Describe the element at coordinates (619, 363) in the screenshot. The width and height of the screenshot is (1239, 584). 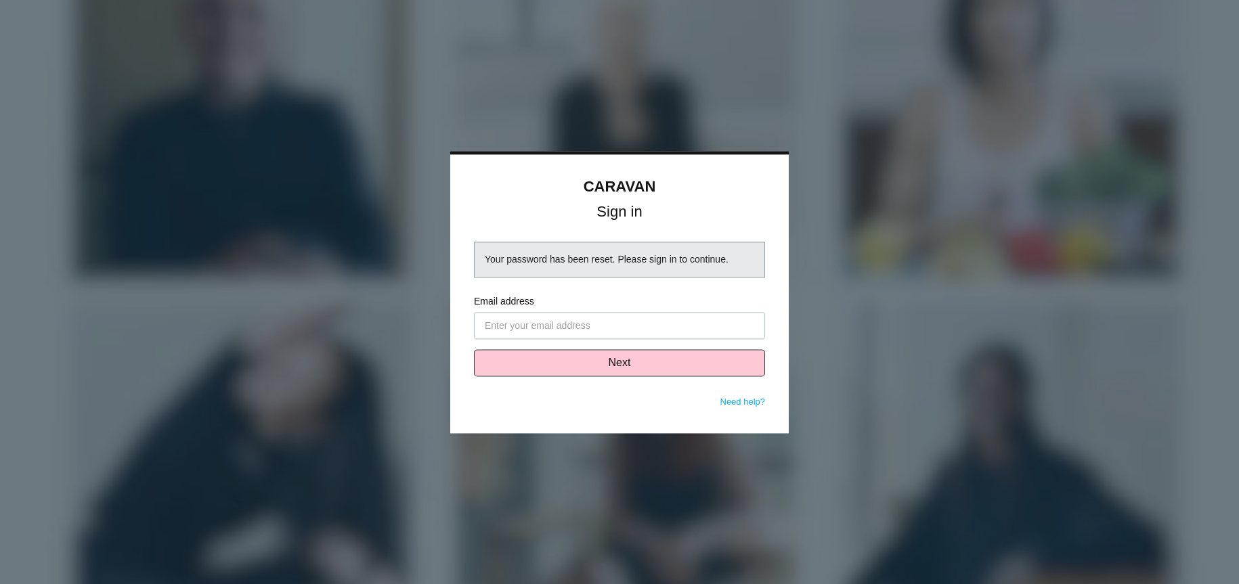
I see `button: Next` at that location.